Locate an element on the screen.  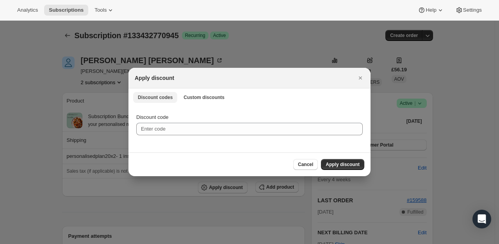
button: Custom discounts is located at coordinates (204, 98).